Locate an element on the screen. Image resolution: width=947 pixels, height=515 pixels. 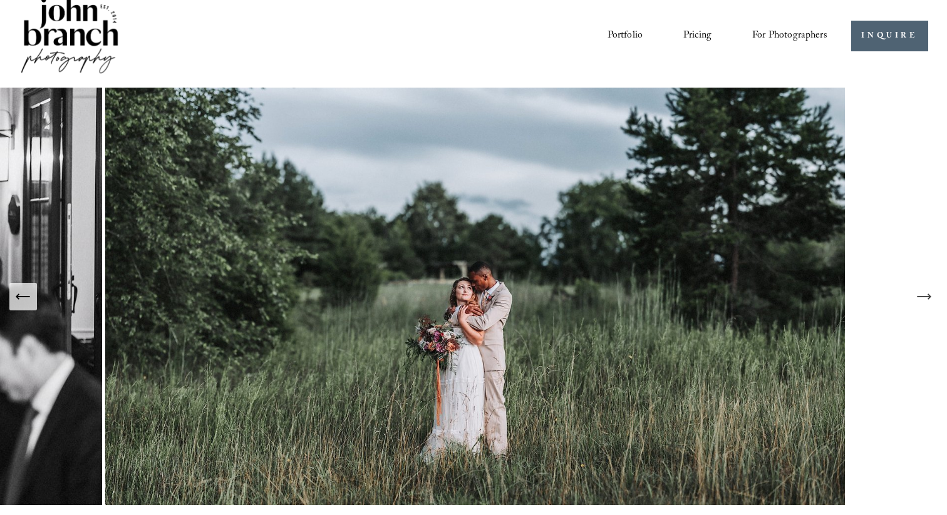
a: folder dropdown is located at coordinates (790, 36).